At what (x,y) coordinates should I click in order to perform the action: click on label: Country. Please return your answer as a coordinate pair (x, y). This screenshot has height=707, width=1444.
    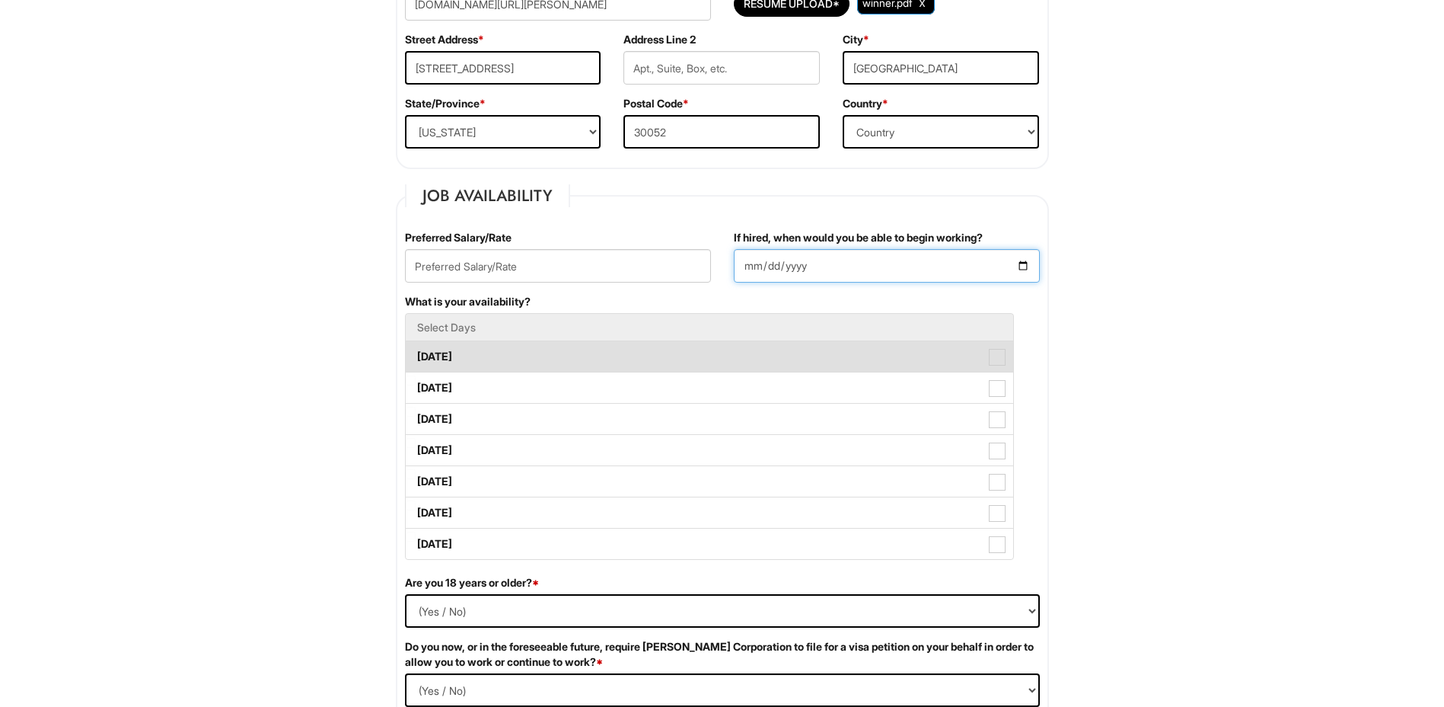
    Looking at the image, I should click on (866, 104).